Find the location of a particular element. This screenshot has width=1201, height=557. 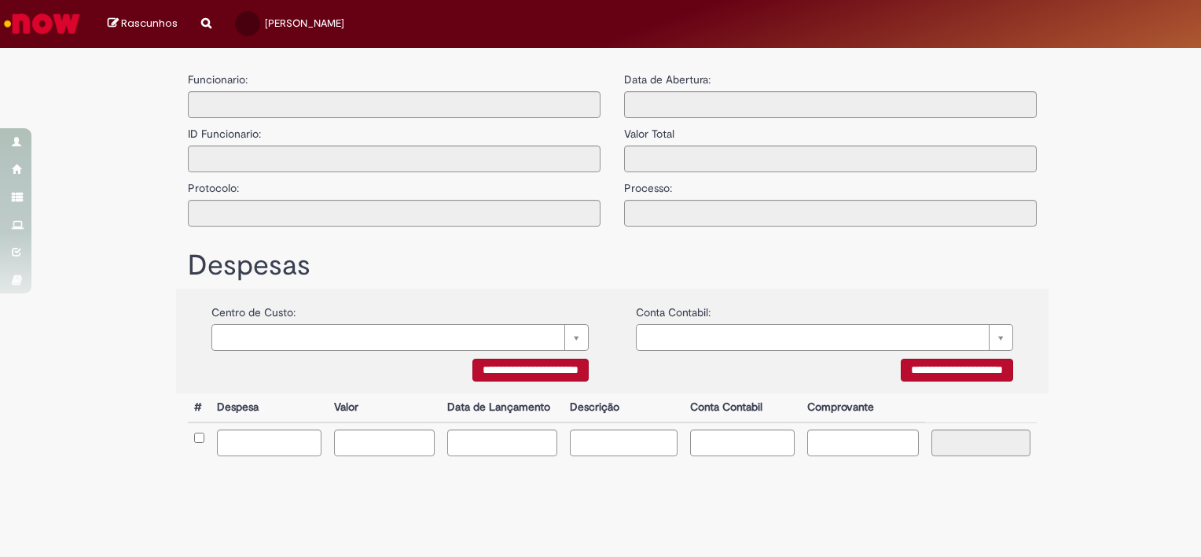

th: Data de Lançamento is located at coordinates (502, 407).